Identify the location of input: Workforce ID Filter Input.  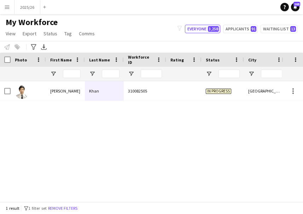
(151, 74).